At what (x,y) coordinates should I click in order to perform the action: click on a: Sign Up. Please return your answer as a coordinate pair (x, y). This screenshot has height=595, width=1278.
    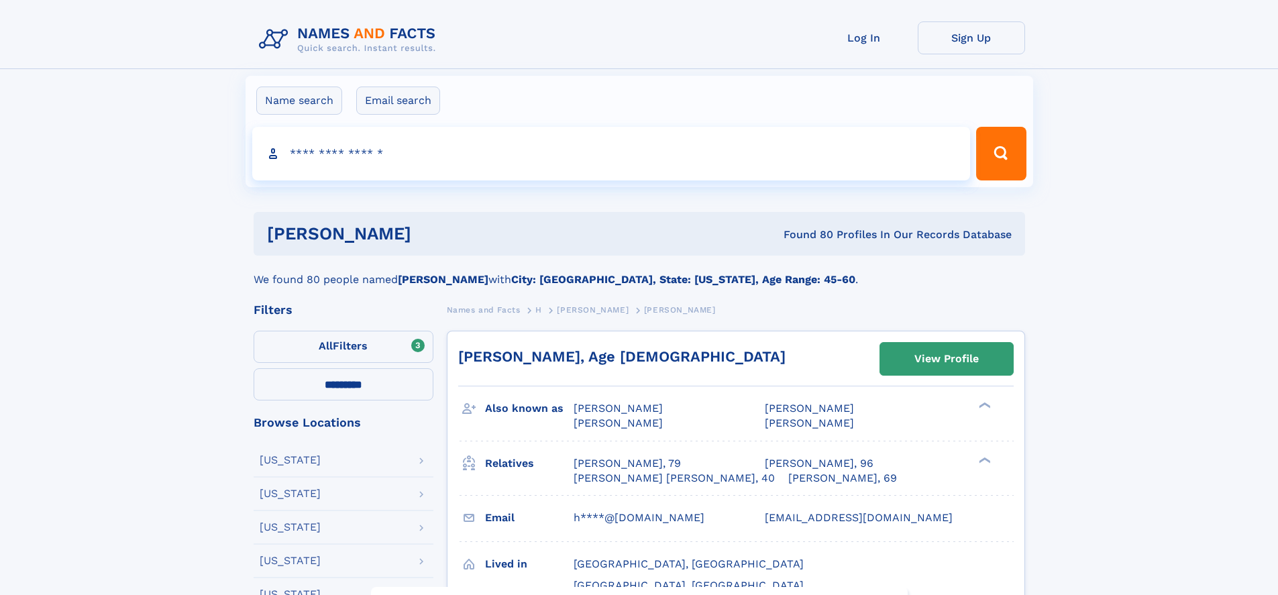
    Looking at the image, I should click on (971, 38).